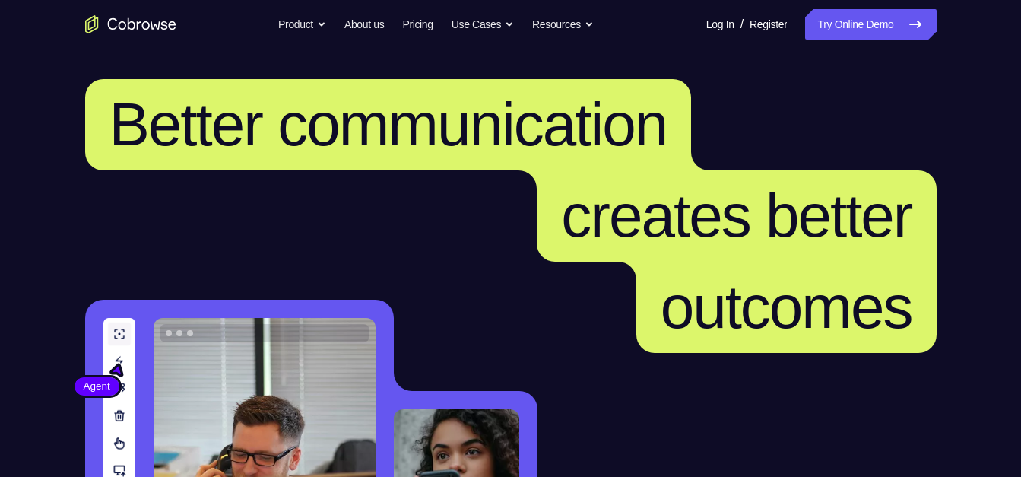 The width and height of the screenshot is (1021, 477). Describe the element at coordinates (364, 24) in the screenshot. I see `a: About us` at that location.